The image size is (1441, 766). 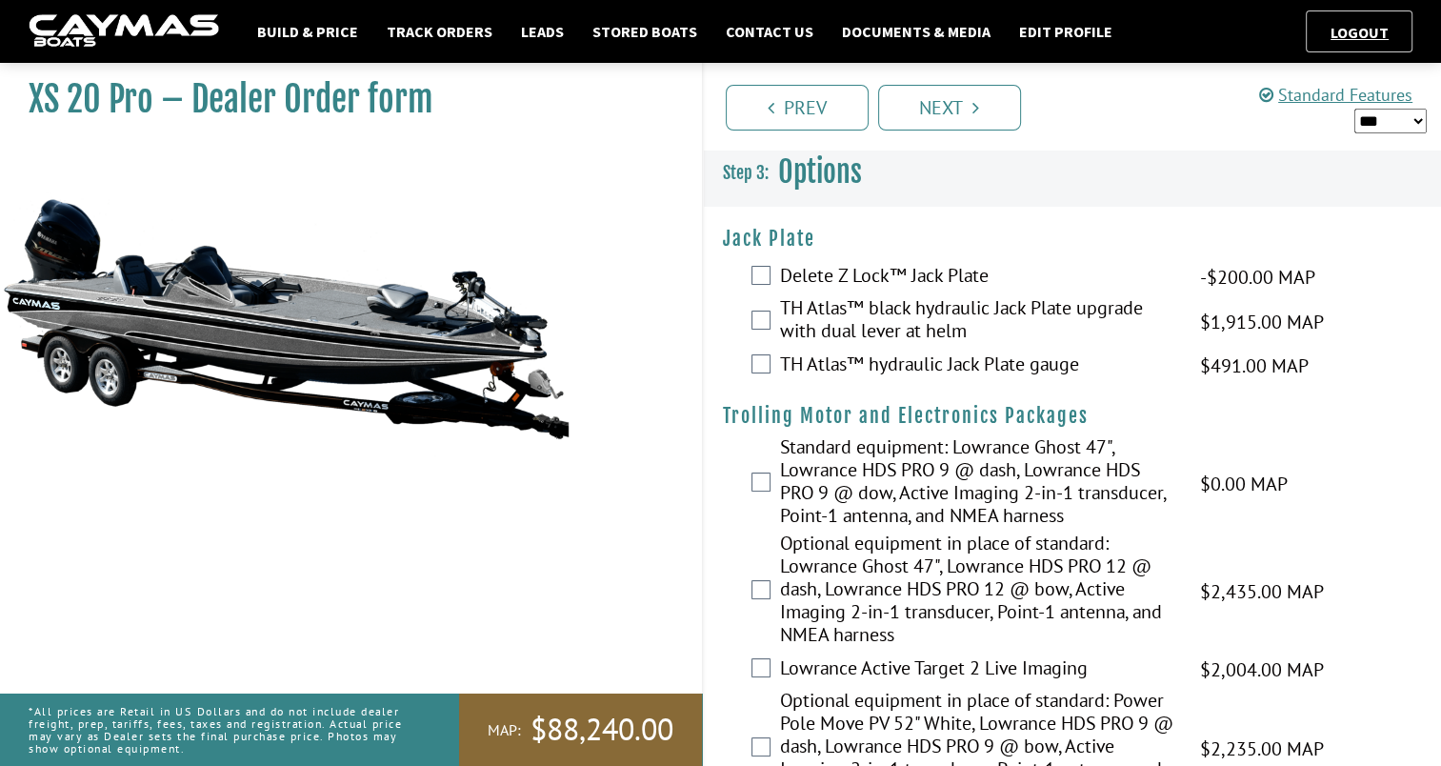 I want to click on h1: XS 20 Pro – Dealer Order form, so click(x=341, y=99).